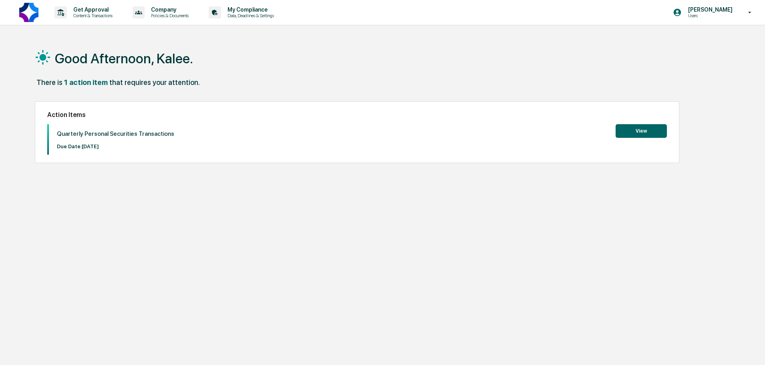 Image resolution: width=765 pixels, height=365 pixels. Describe the element at coordinates (86, 82) in the screenshot. I see `div: 1 action item` at that location.